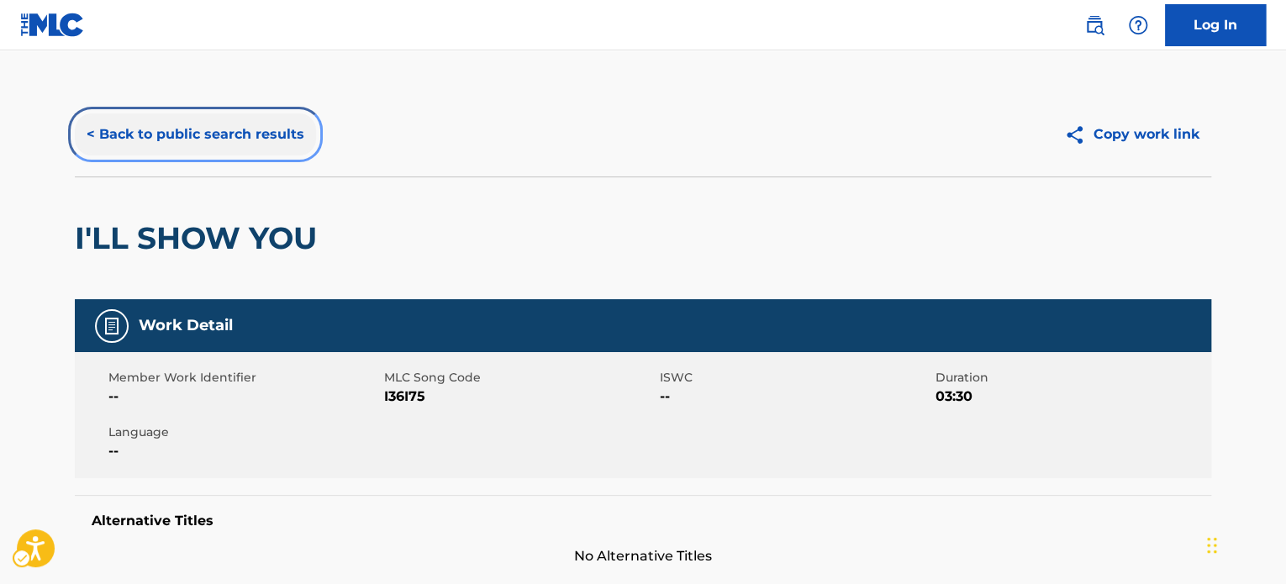 The height and width of the screenshot is (584, 1286). I want to click on img: Work Detail, so click(112, 326).